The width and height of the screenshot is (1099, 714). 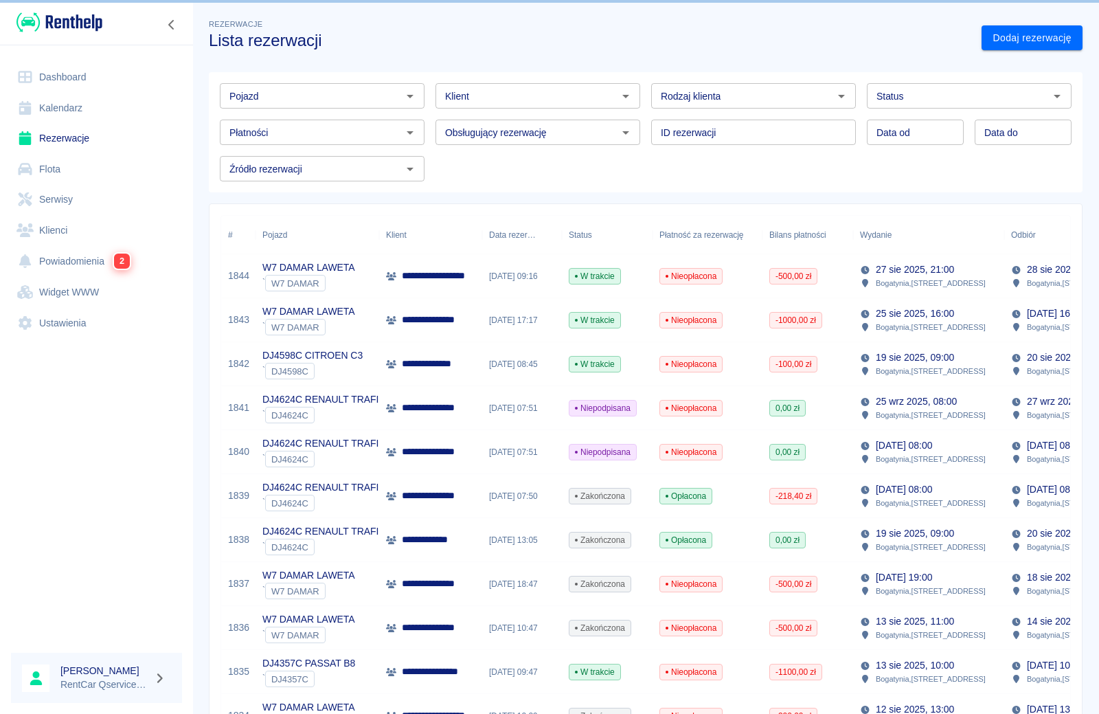 What do you see at coordinates (96, 199) in the screenshot?
I see `a: Serwisy` at bounding box center [96, 199].